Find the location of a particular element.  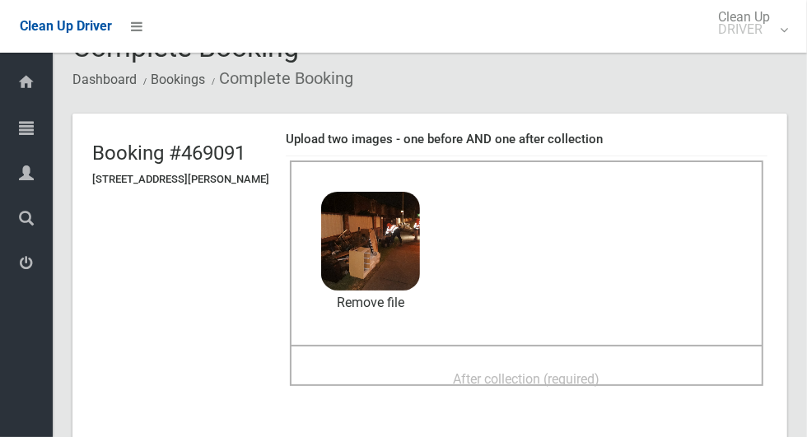

small: DRIVER is located at coordinates (743, 29).